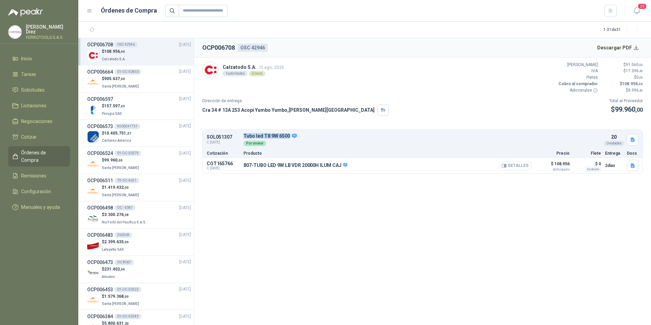 Image resolution: width=651 pixels, height=325 pixels. What do you see at coordinates (253, 67) in the screenshot?
I see `p: Calzatodo S.A.` at bounding box center [253, 67].